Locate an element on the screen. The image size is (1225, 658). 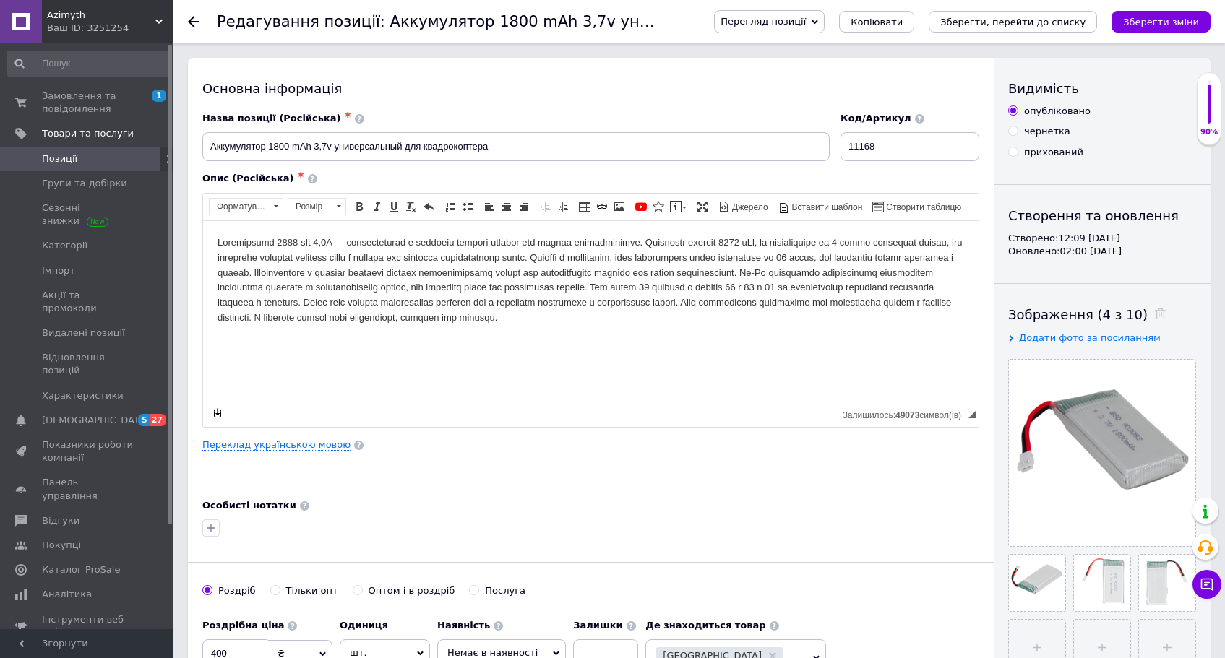
a: Зменшити відступ is located at coordinates (546, 207).